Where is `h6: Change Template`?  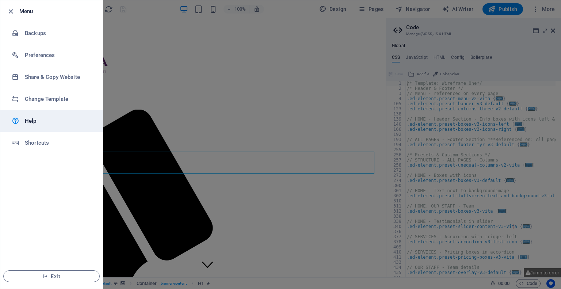 h6: Change Template is located at coordinates (58, 99).